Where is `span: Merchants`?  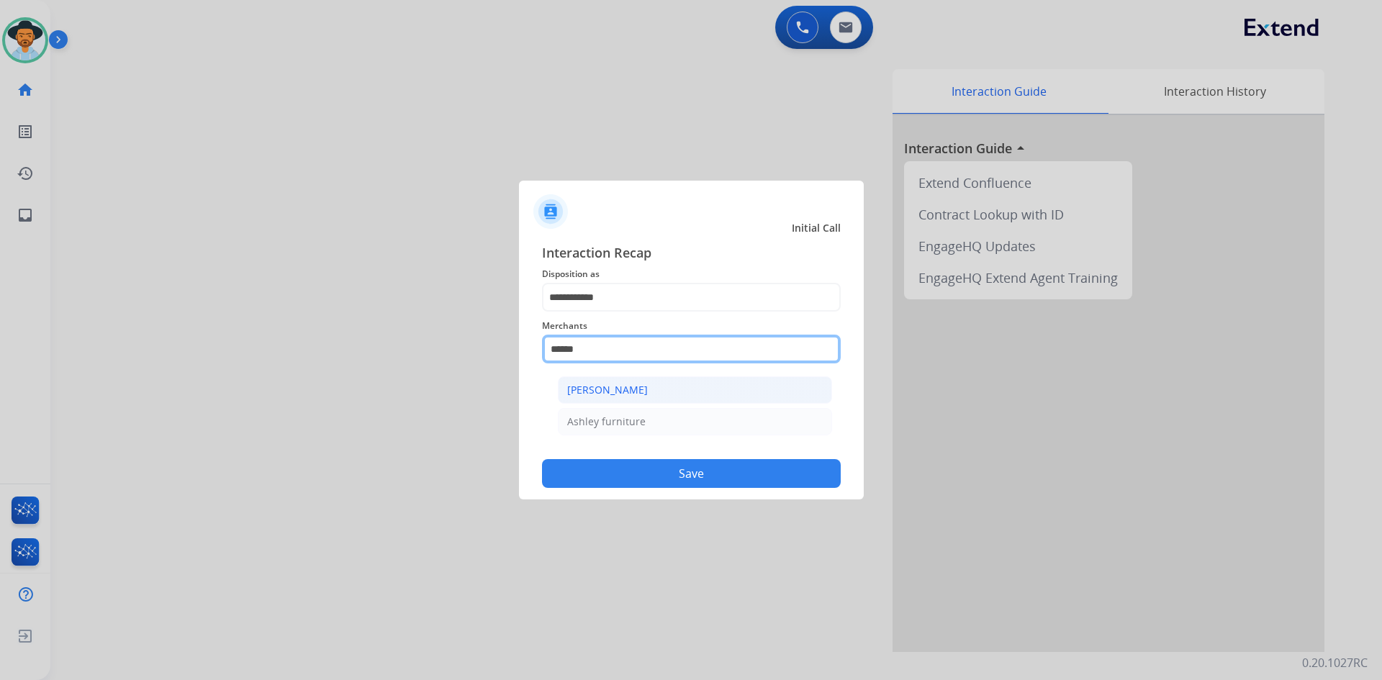 span: Merchants is located at coordinates (691, 326).